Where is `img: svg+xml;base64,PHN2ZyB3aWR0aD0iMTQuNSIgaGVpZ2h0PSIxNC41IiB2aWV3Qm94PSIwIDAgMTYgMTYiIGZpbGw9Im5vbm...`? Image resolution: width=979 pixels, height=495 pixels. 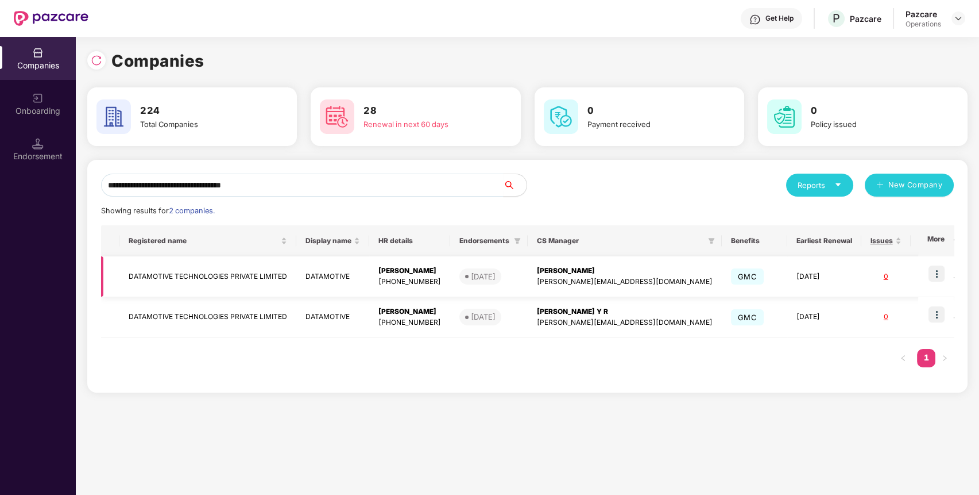
img: svg+xml;base64,PHN2ZyB3aWR0aD0iMTQuNSIgaGVpZ2h0PSIxNC41IiB2aWV3Qm94PSIwIDAgMTYgMTYiIGZpbGw9Im5vbm... is located at coordinates (38, 144).